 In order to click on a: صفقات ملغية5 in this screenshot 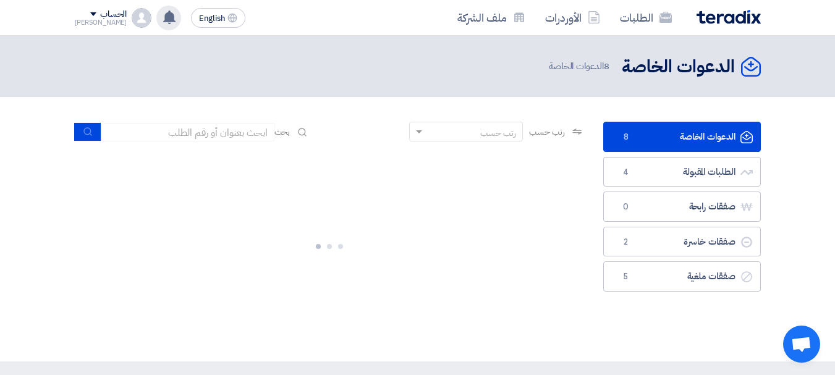, I will do `click(681, 276)`.